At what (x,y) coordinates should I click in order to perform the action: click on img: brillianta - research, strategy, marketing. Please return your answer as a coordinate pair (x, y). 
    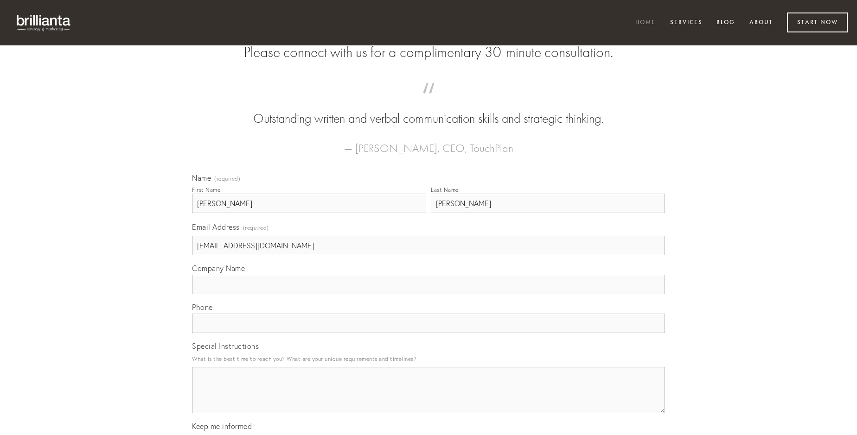
    Looking at the image, I should click on (44, 23).